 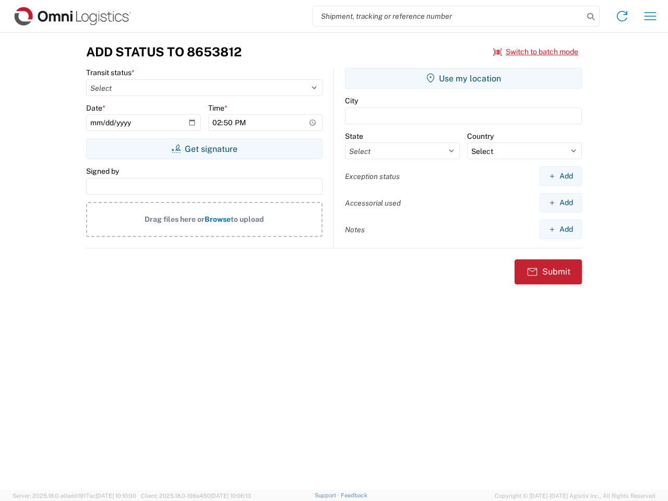 What do you see at coordinates (480, 136) in the screenshot?
I see `label: Country` at bounding box center [480, 136].